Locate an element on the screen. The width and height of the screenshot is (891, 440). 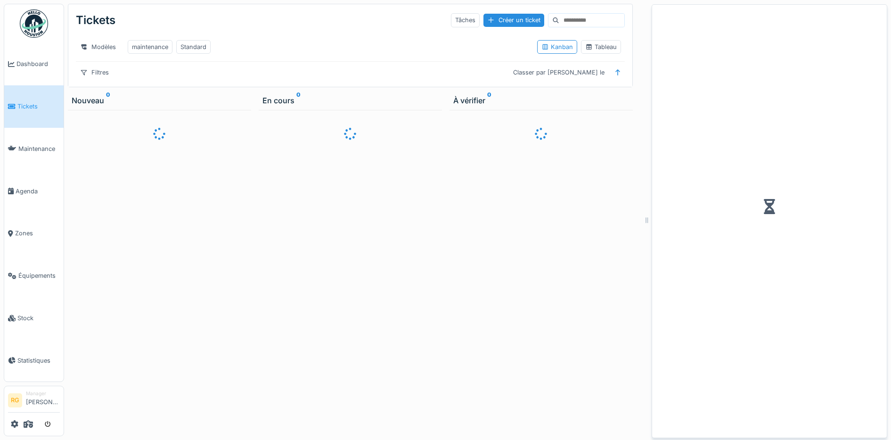
a: Équipements is located at coordinates (34, 276).